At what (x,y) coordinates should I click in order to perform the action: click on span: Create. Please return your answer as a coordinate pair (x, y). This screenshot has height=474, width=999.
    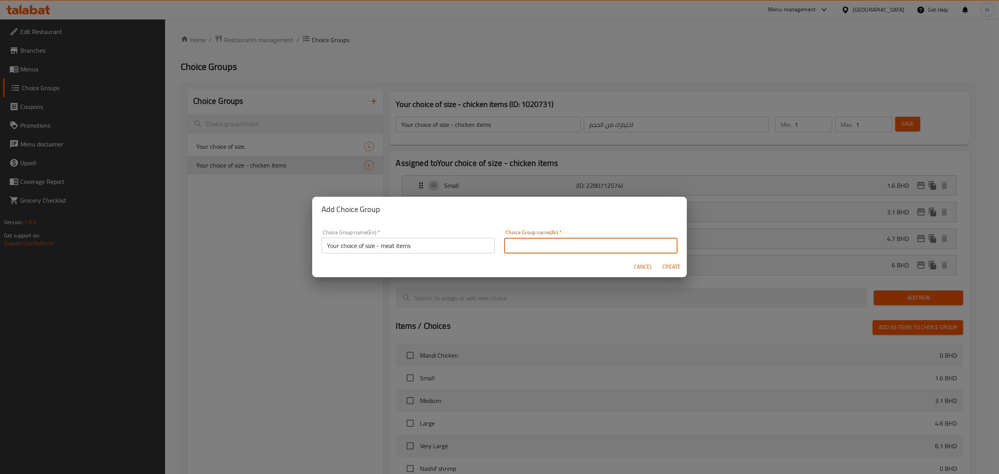
    Looking at the image, I should click on (672, 267).